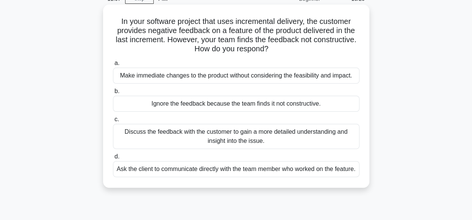 This screenshot has height=220, width=472. I want to click on div: Ignore the feedback because the team finds it not constructive., so click(236, 104).